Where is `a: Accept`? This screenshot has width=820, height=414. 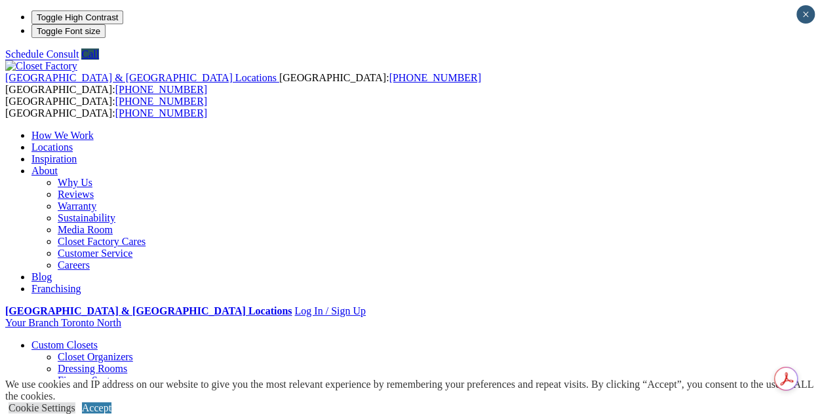
a: Accept is located at coordinates (96, 408).